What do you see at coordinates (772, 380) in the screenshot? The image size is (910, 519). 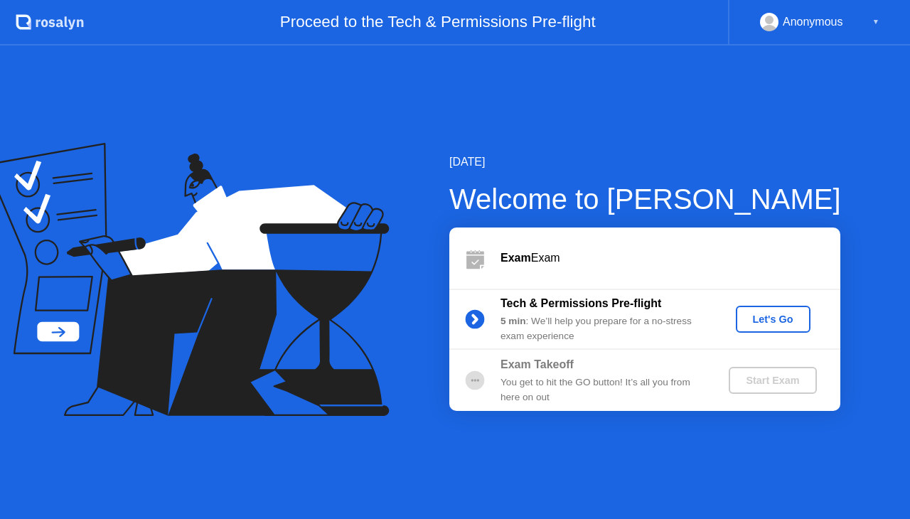 I see `button: Start Exam` at bounding box center [772, 380].